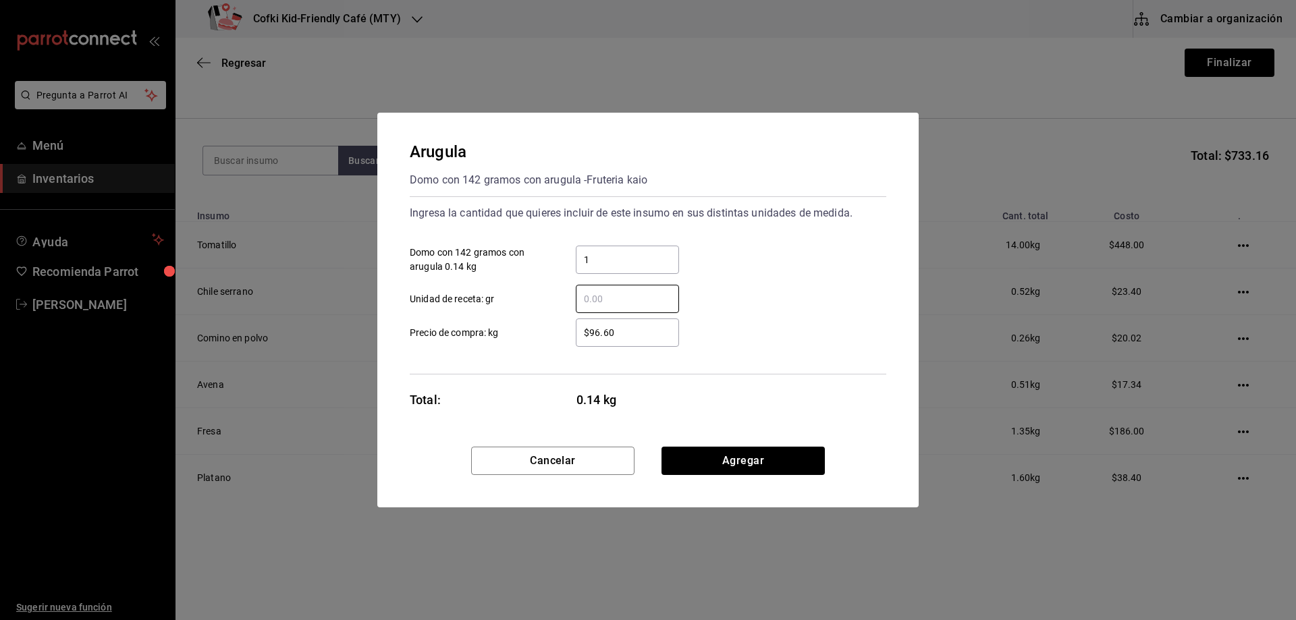  Describe the element at coordinates (627, 333) in the screenshot. I see `input: Precio de compra: kg` at that location.